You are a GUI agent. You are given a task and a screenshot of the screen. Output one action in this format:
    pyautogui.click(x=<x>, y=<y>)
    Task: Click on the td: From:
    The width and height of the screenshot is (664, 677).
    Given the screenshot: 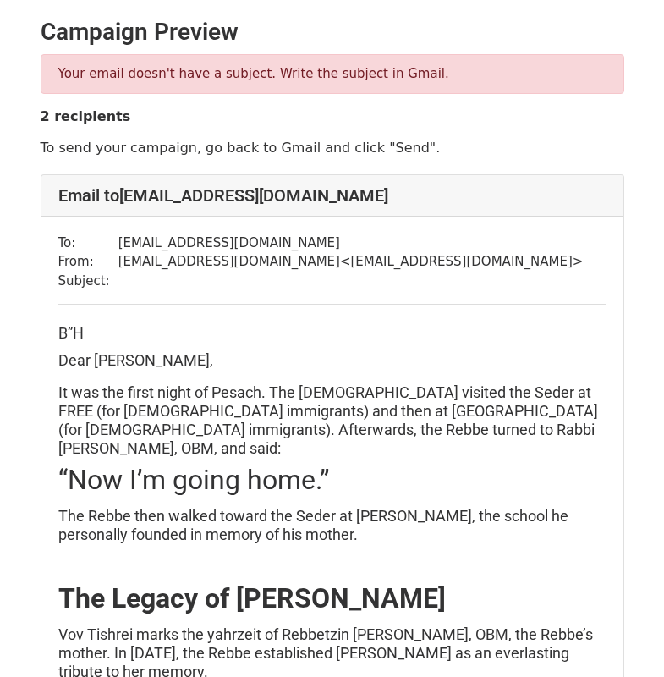 What is the action you would take?
    pyautogui.click(x=88, y=261)
    